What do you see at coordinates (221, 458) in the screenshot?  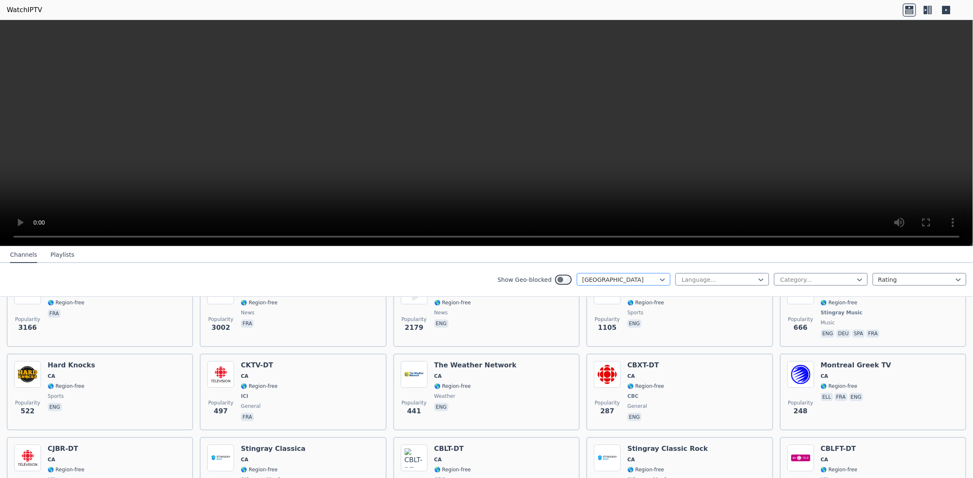 I see `img: Stingray Classica` at bounding box center [221, 458].